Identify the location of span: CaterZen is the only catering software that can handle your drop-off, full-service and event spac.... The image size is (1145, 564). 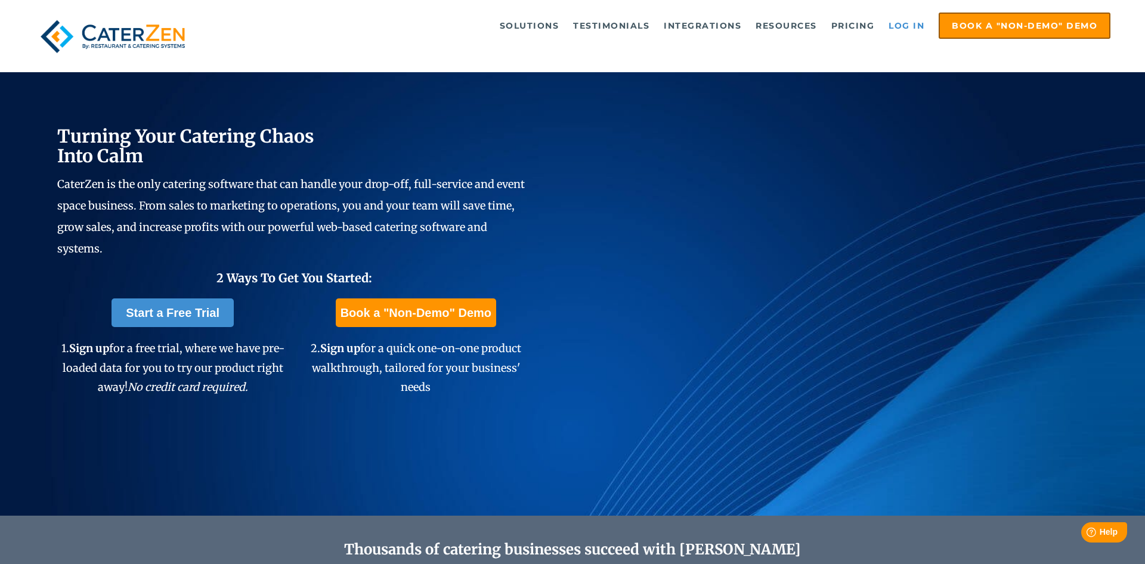
(291, 216).